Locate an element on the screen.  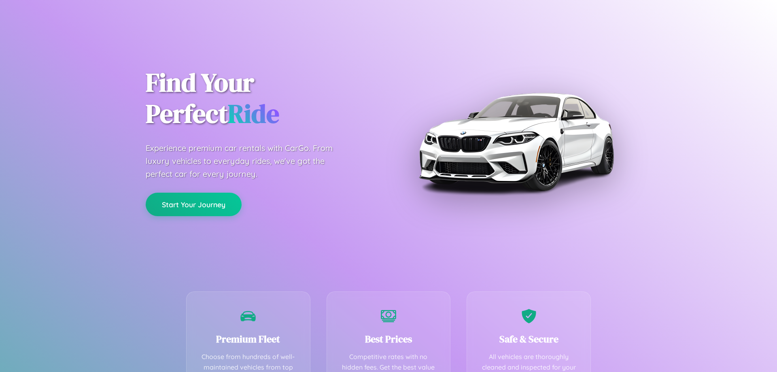
span: Ride is located at coordinates (253, 113).